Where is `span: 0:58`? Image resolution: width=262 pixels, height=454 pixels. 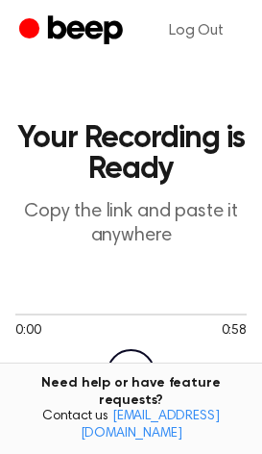 span: 0:58 is located at coordinates (235, 331).